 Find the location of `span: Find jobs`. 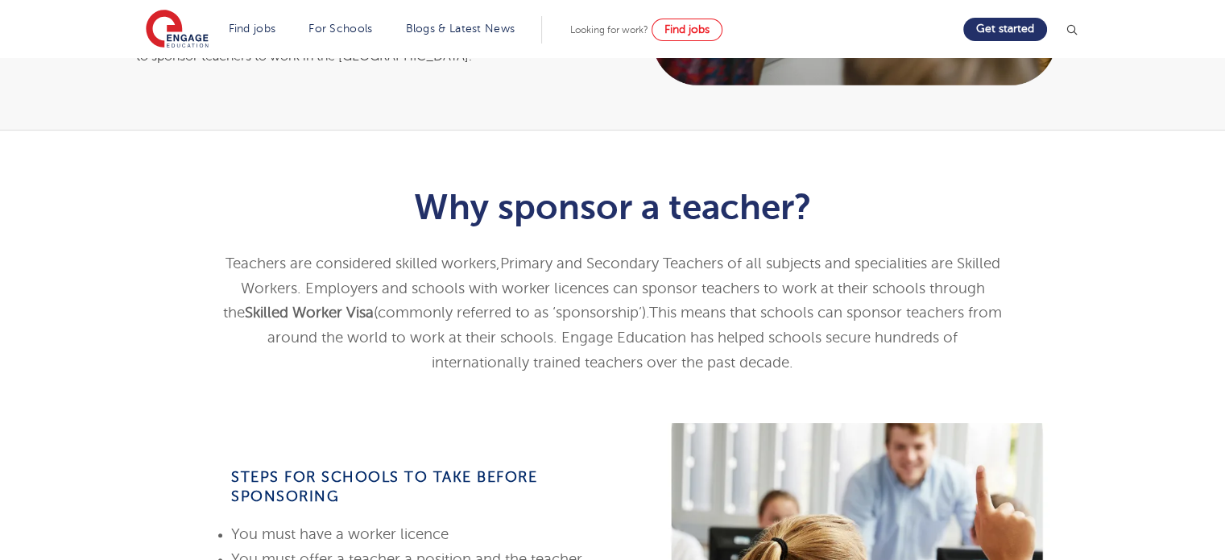

span: Find jobs is located at coordinates (687, 29).